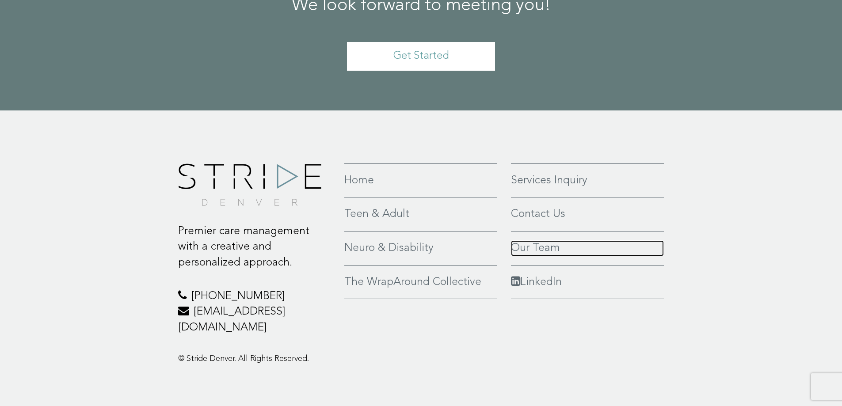 The height and width of the screenshot is (406, 842). What do you see at coordinates (587, 181) in the screenshot?
I see `a: Services Inquiry` at bounding box center [587, 181].